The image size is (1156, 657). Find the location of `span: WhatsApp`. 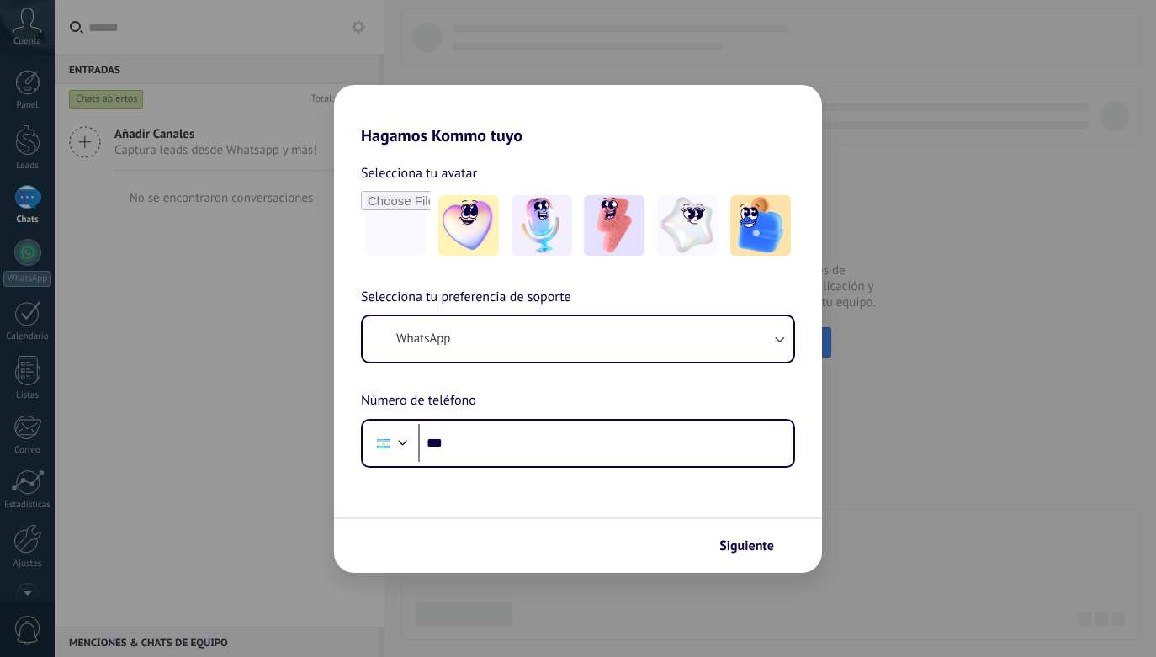

span: WhatsApp is located at coordinates (423, 339).